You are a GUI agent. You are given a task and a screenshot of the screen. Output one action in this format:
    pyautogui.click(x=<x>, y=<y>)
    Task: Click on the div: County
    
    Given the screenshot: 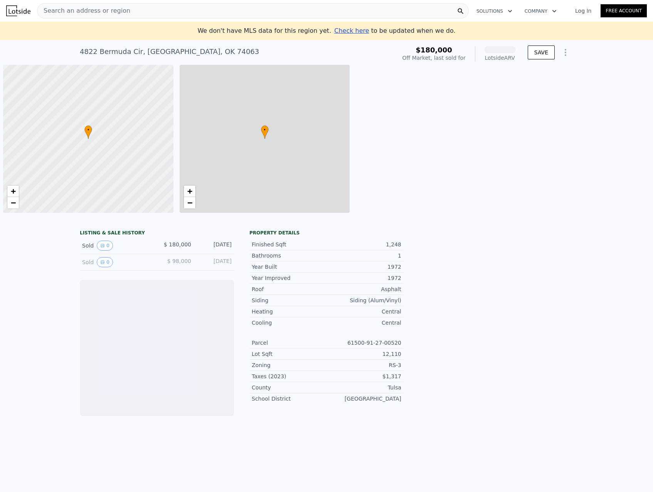 What is the action you would take?
    pyautogui.click(x=289, y=387)
    